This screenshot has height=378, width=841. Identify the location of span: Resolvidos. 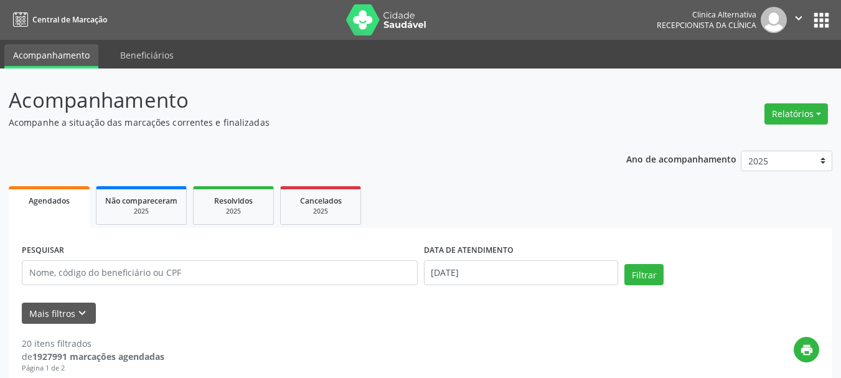
(233, 200).